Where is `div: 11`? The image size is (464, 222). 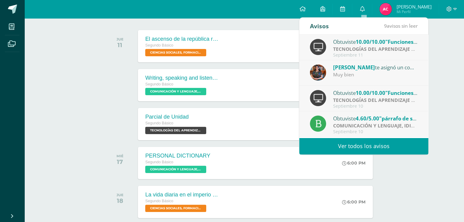
div: 11 is located at coordinates (120, 45).